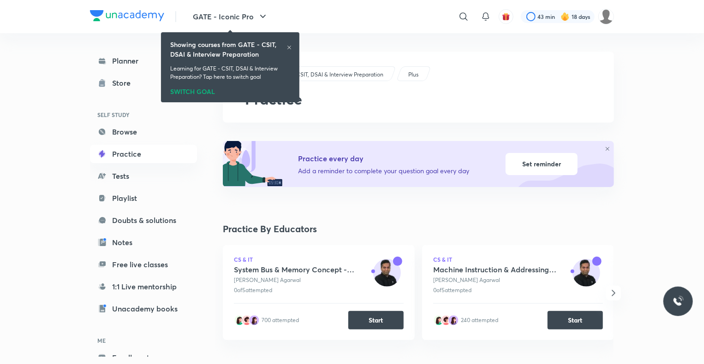  Describe the element at coordinates (230, 73) in the screenshot. I see `p: Learning for GATE - CSIT, DSAI & Interview Preparation? Tap here to switch goal` at that location.